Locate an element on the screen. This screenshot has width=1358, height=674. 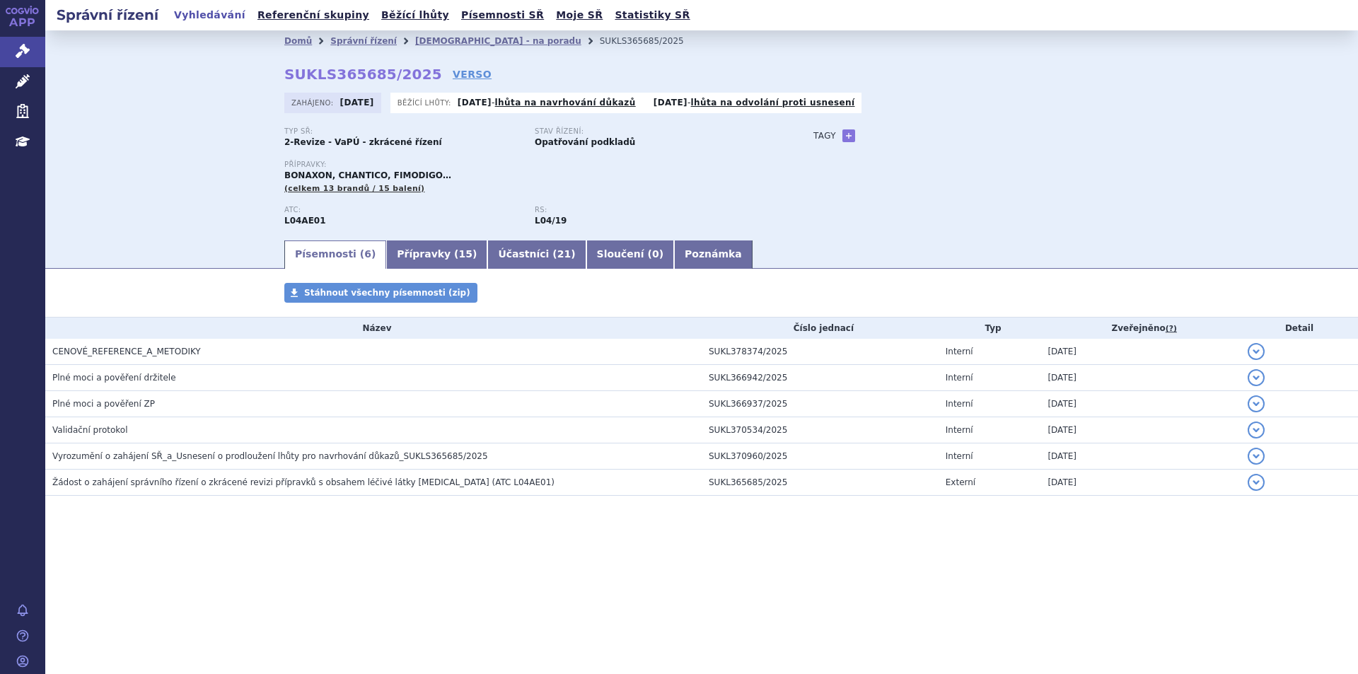
h3: Tagy is located at coordinates (825, 136).